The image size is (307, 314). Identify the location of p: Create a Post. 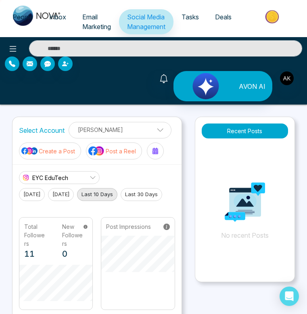
(57, 151).